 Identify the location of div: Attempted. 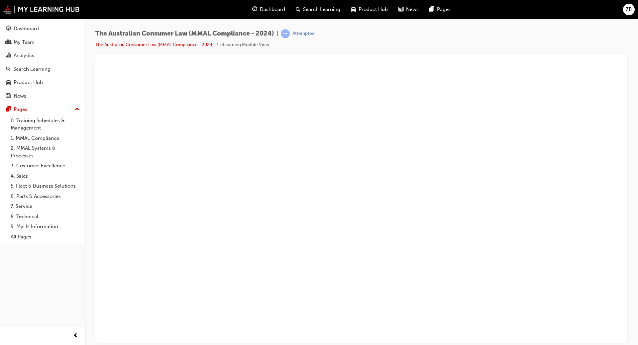
(303, 34).